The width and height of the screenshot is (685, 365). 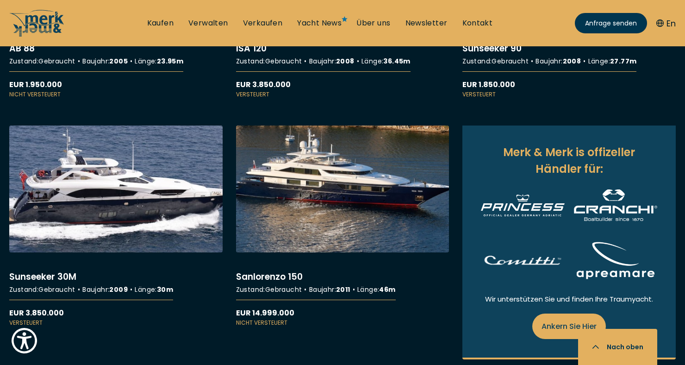 I want to click on a: More details aboutSunseeker 30M, so click(x=116, y=226).